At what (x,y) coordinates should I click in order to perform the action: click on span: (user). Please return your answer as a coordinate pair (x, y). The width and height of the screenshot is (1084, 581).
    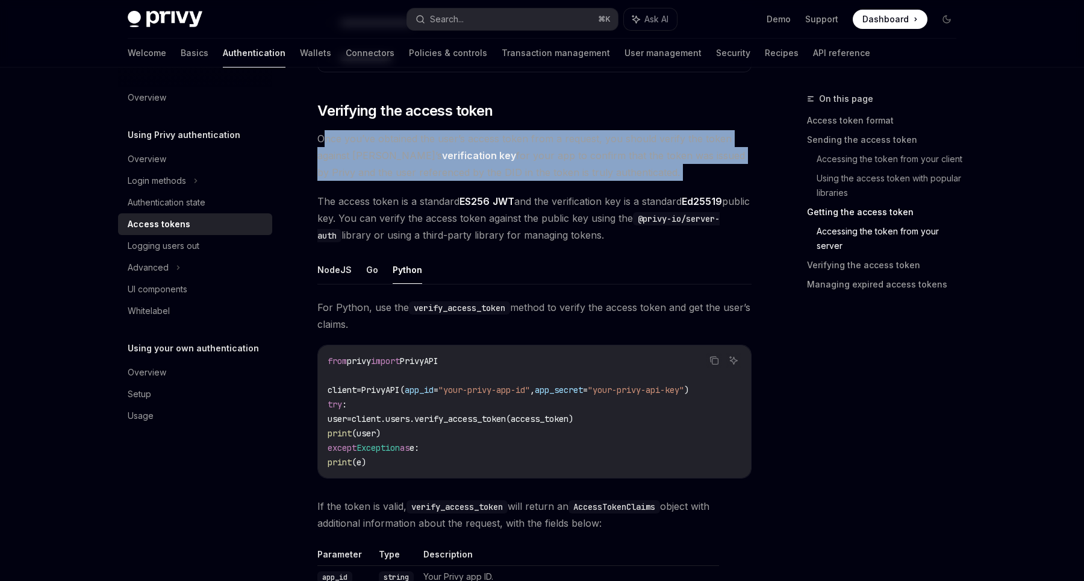
    Looking at the image, I should click on (366, 433).